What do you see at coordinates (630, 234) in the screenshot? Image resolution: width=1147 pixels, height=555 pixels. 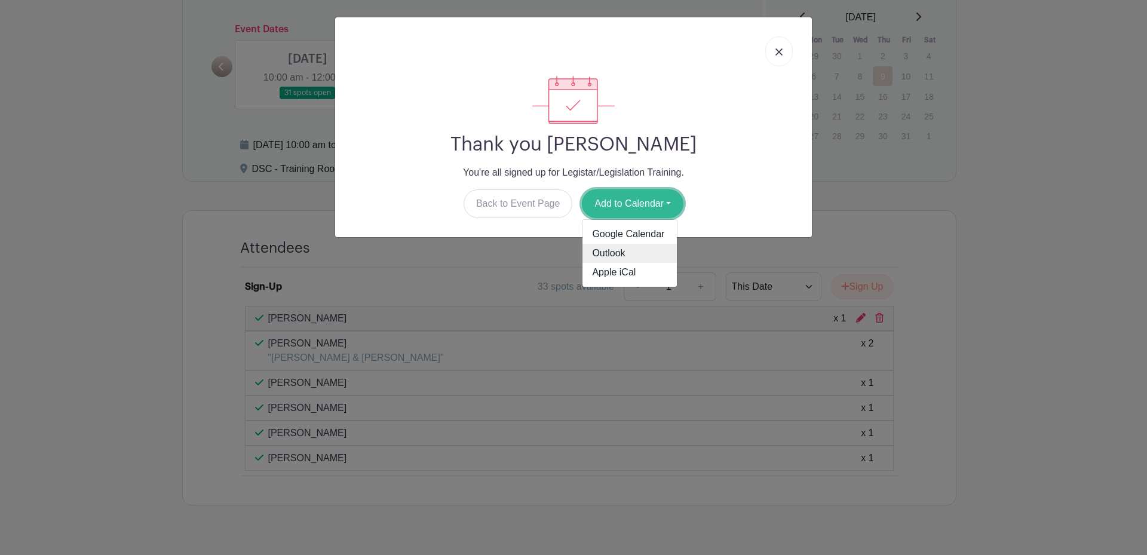 I see `a: Google Calendar` at bounding box center [630, 234].